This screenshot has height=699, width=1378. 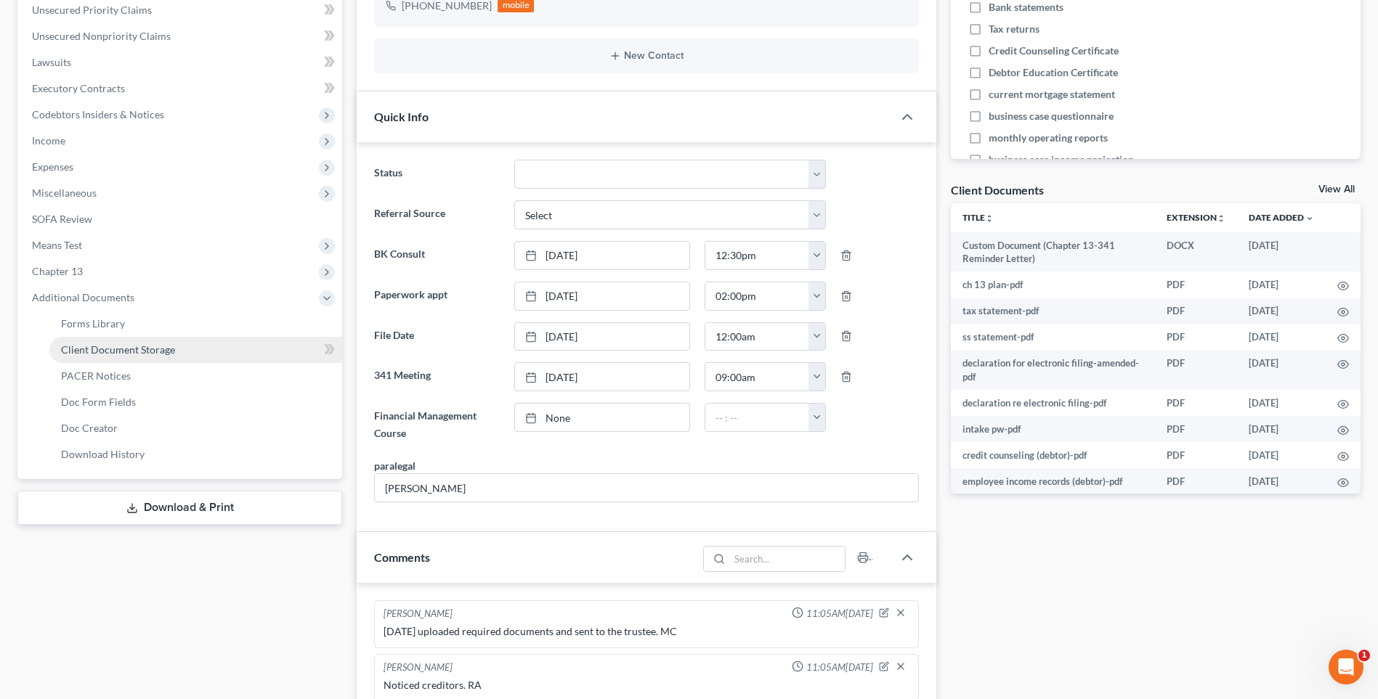 What do you see at coordinates (646, 686) in the screenshot?
I see `div: Noticed creditors. RA` at bounding box center [646, 686].